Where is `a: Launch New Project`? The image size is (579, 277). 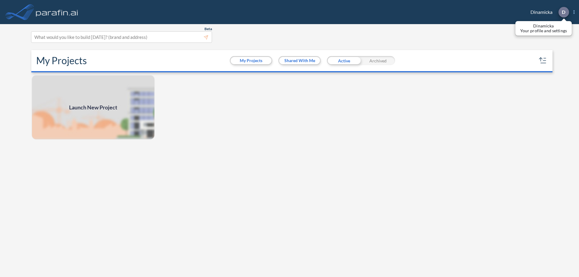
a: Launch New Project is located at coordinates (93, 107).